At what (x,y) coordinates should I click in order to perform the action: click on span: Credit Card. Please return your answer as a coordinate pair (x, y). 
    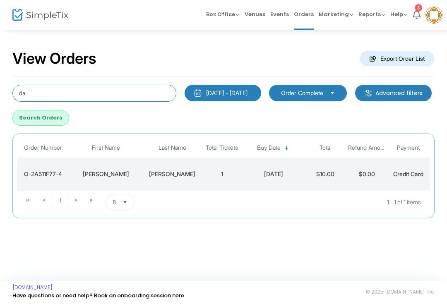
    Looking at the image, I should click on (408, 174).